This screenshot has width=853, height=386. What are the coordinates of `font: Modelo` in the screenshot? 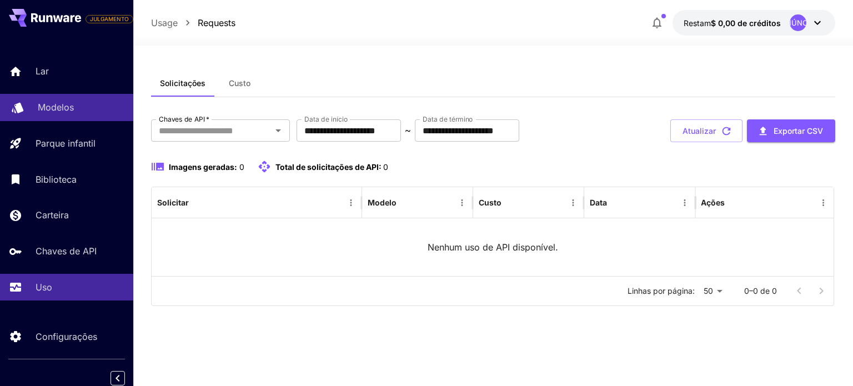 It's located at (382, 202).